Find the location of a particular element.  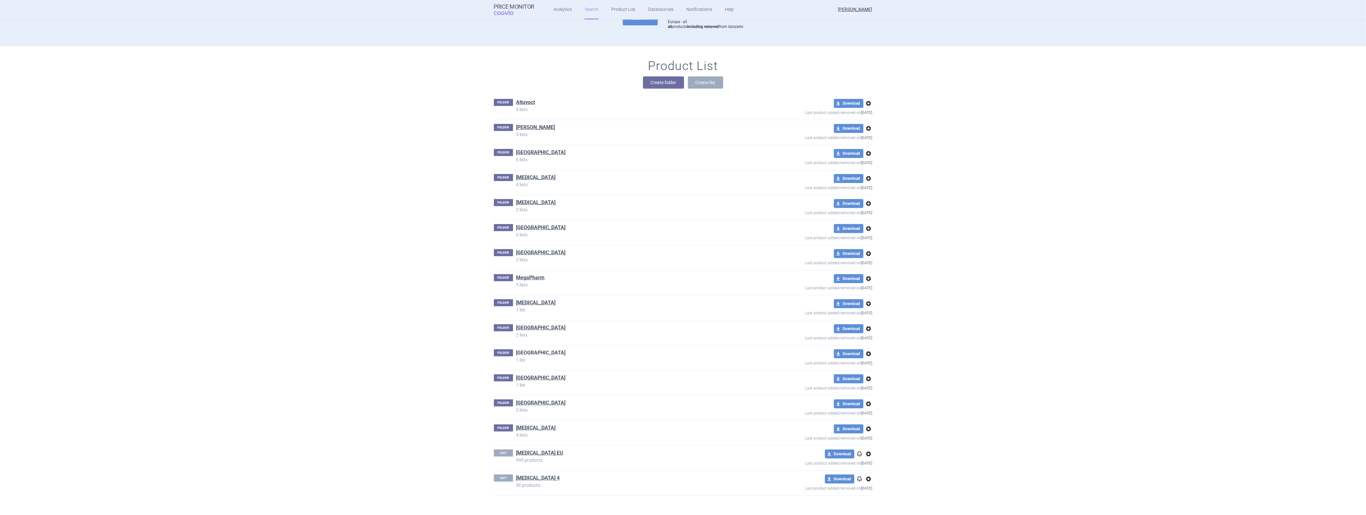

p: 3 lists is located at coordinates (638, 235).